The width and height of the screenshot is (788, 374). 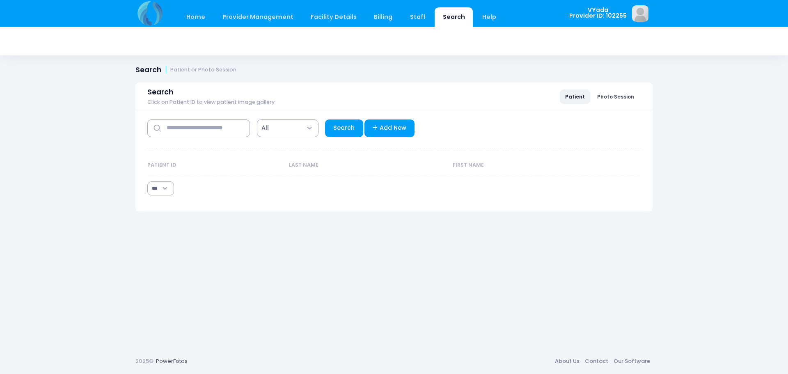 What do you see at coordinates (640, 14) in the screenshot?
I see `img: image` at bounding box center [640, 14].